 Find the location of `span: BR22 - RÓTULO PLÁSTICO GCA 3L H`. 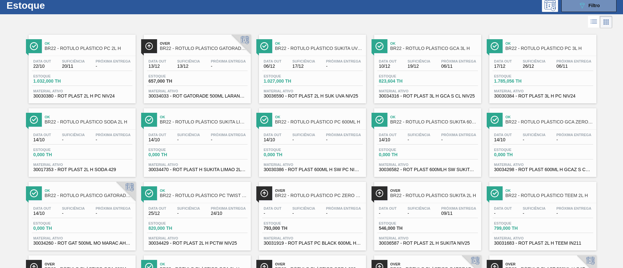

span: BR22 - RÓTULO PLÁSTICO GCA 3L H is located at coordinates (434, 48).